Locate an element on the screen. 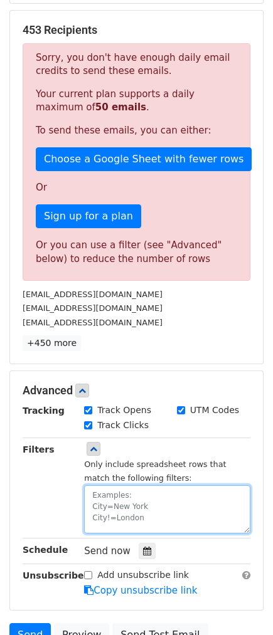  h5: 453 Recipients is located at coordinates (136, 30).